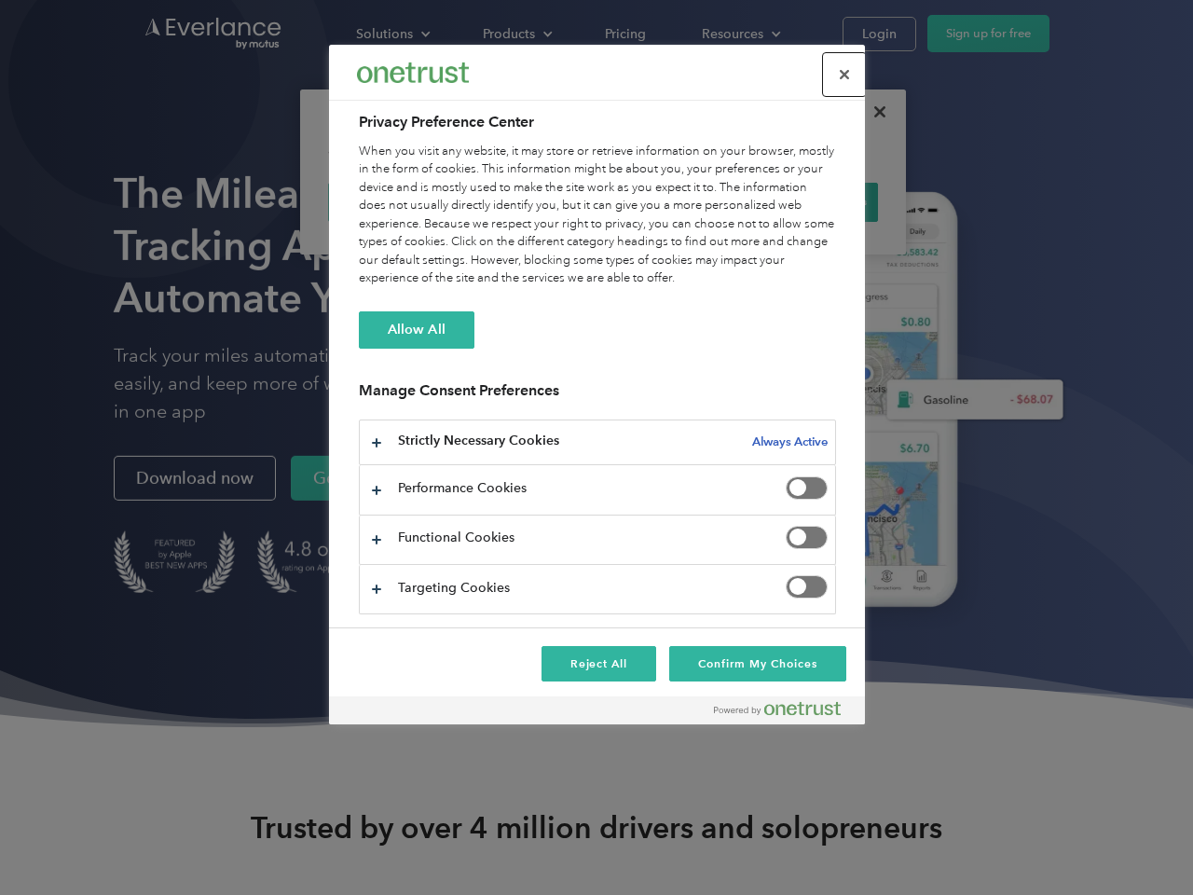 The height and width of the screenshot is (895, 1193). What do you see at coordinates (597, 215) in the screenshot?
I see `div: When you visit any website, it may store or retrieve information on your browser, mostly in the f...` at bounding box center [597, 215].